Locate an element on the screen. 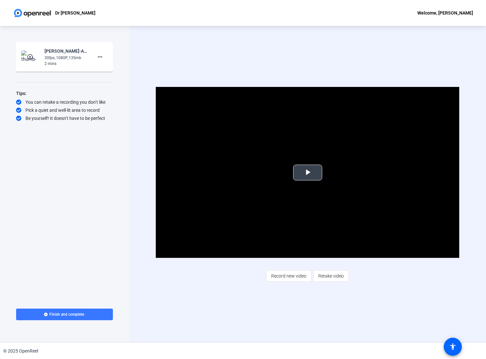 The width and height of the screenshot is (486, 359). button: Finish and complete is located at coordinates (65, 314).